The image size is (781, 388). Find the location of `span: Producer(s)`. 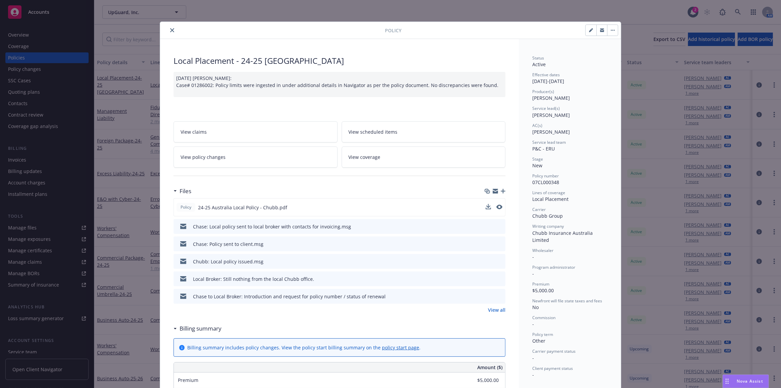

span: Producer(s) is located at coordinates (543, 91).